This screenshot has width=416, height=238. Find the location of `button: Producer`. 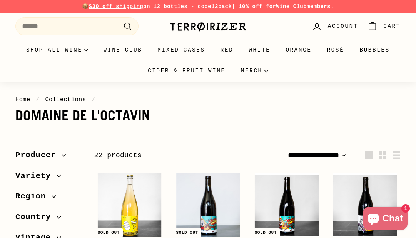

button: Producer is located at coordinates (49, 158).